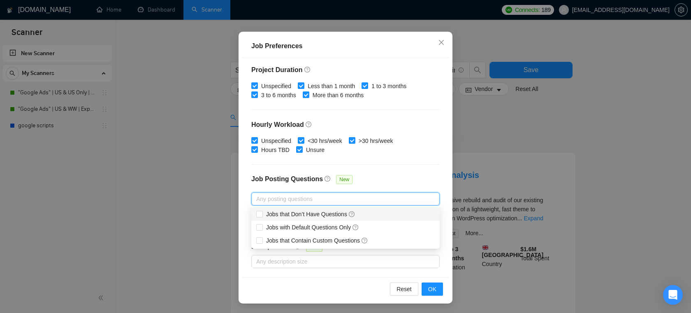 Image resolution: width=691 pixels, height=313 pixels. What do you see at coordinates (317, 240) in the screenshot?
I see `span: Jobs that Contain Custom Questions` at bounding box center [317, 240].